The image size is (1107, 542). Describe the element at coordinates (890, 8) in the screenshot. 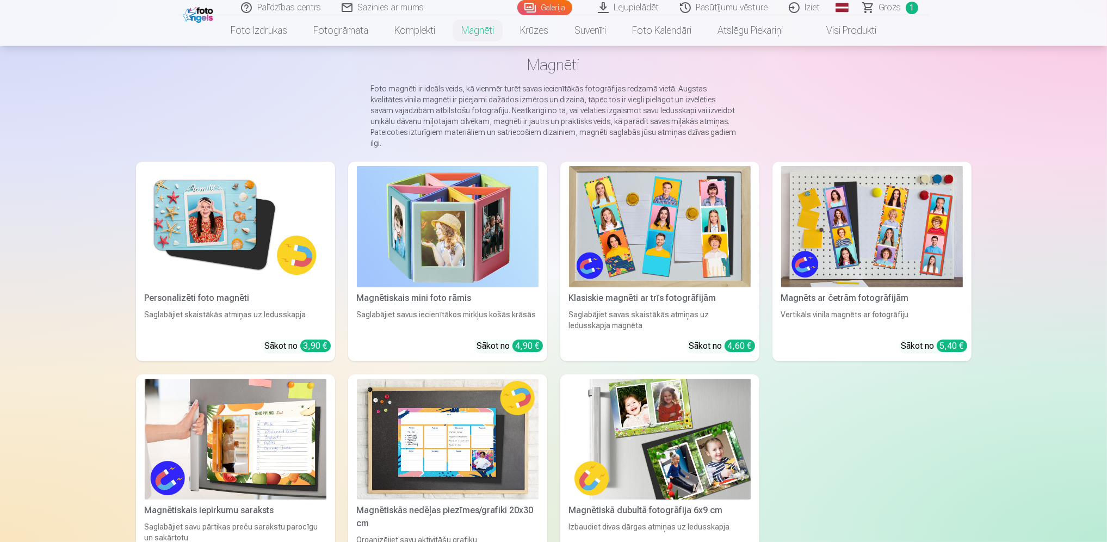

I see `span: Grozs` at that location.